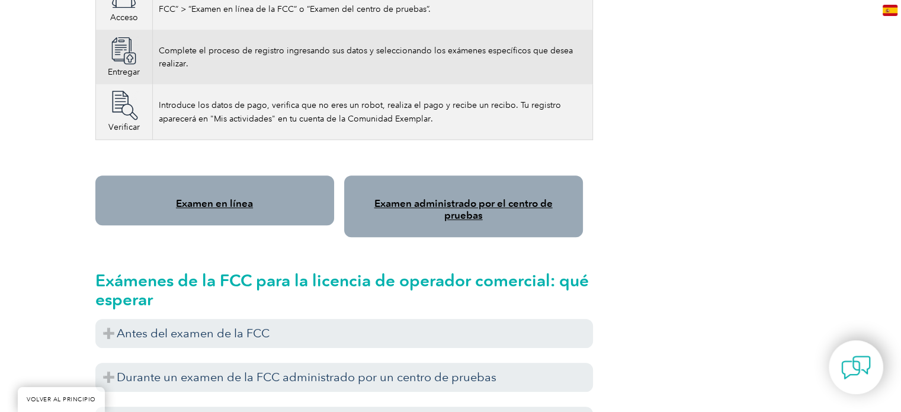 This screenshot has height=412, width=901. Describe the element at coordinates (215, 203) in the screenshot. I see `a: Examen en línea` at that location.